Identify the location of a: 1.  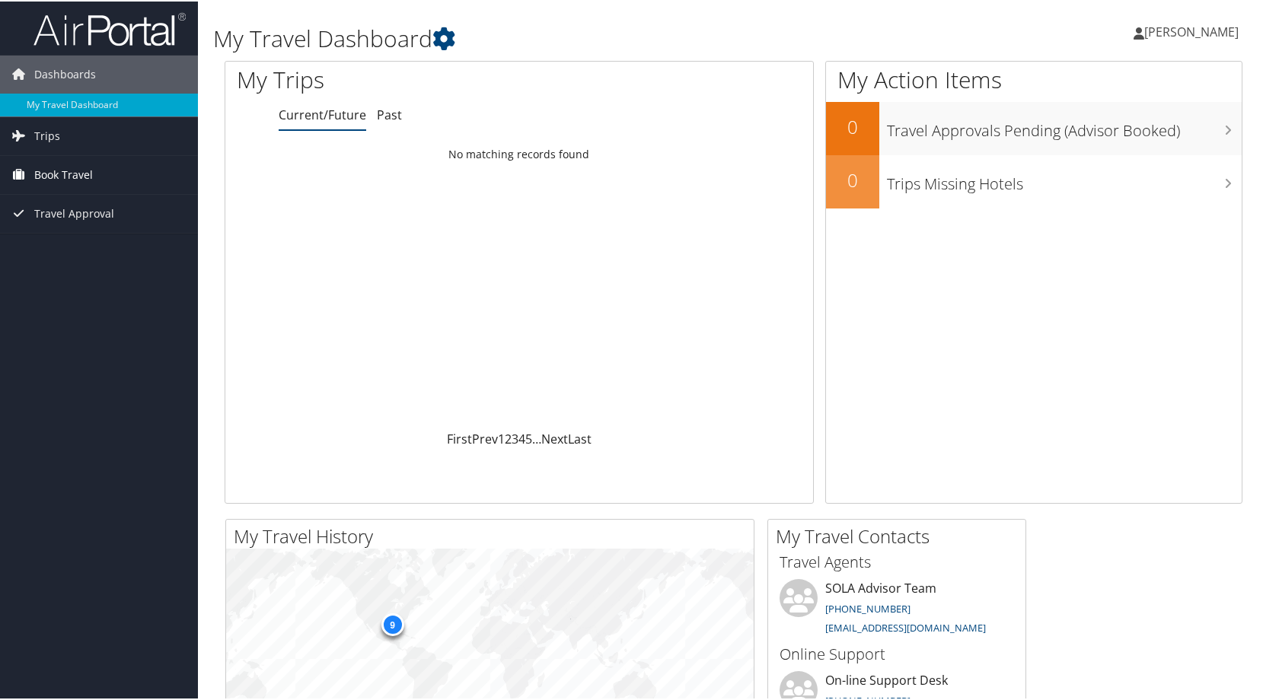
(501, 438).